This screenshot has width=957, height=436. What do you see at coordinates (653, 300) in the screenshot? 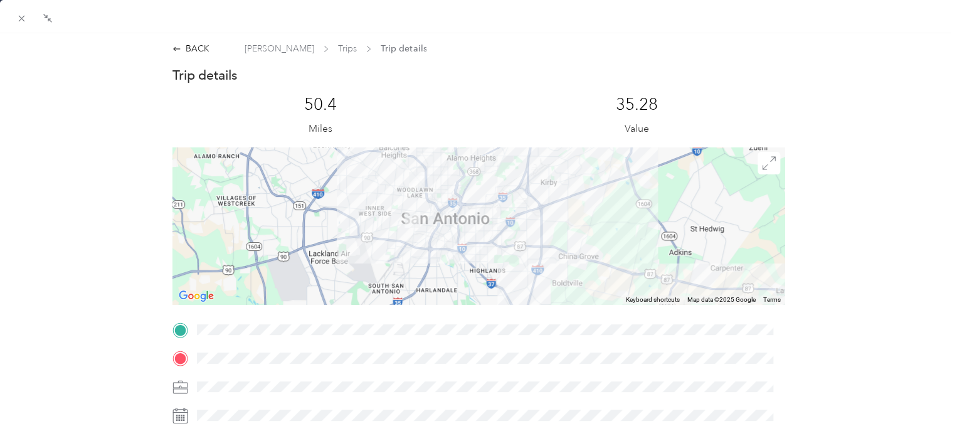
I see `button: Keyboard shortcuts` at bounding box center [653, 300].